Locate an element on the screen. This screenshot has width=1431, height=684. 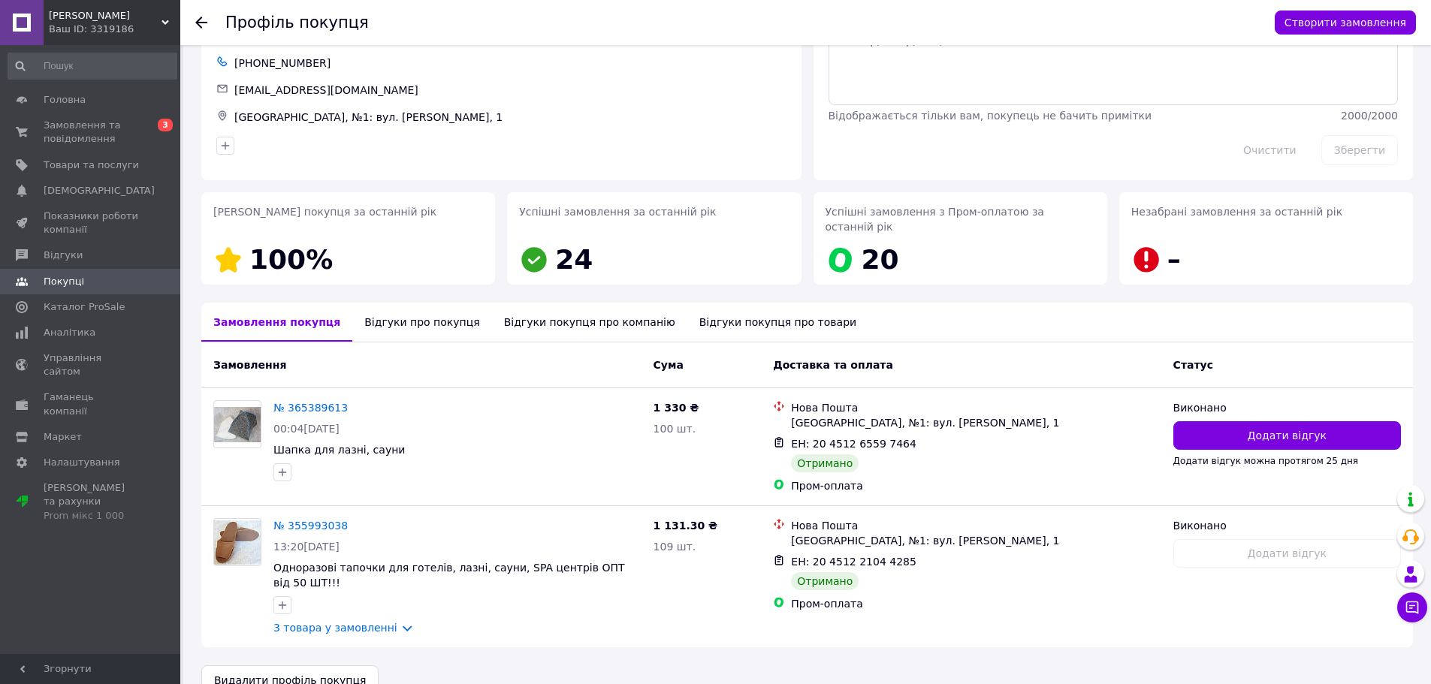
span: ЕН: 20 4512 2104 4285 is located at coordinates (853, 562).